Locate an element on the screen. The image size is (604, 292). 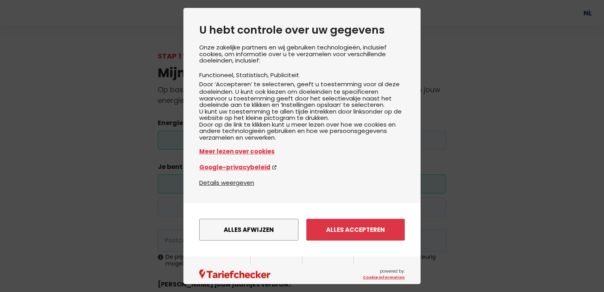
button: Alles accepteren is located at coordinates (355, 229).